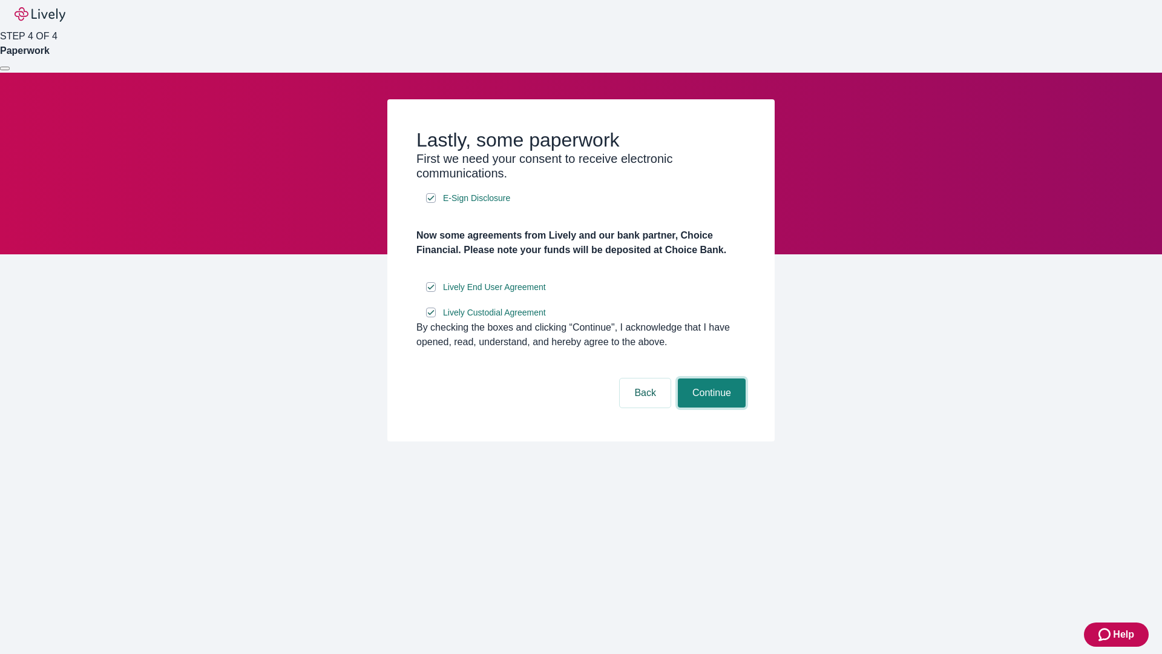 The image size is (1162, 654). I want to click on span: Lively Custodial Agreement, so click(495, 312).